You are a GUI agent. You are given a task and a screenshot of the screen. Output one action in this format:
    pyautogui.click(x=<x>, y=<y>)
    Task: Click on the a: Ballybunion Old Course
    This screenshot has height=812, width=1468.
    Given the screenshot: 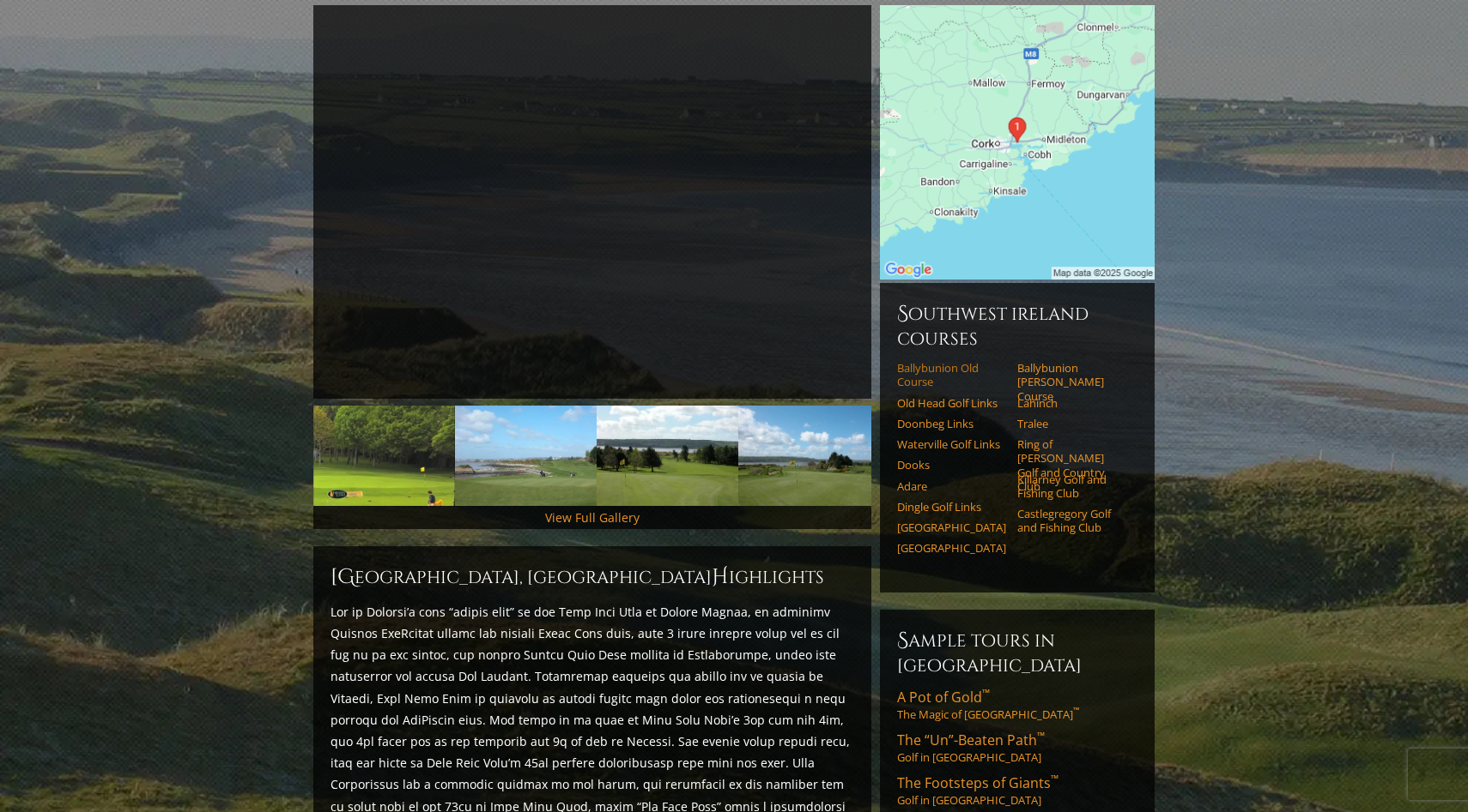 What is the action you would take?
    pyautogui.click(x=951, y=374)
    